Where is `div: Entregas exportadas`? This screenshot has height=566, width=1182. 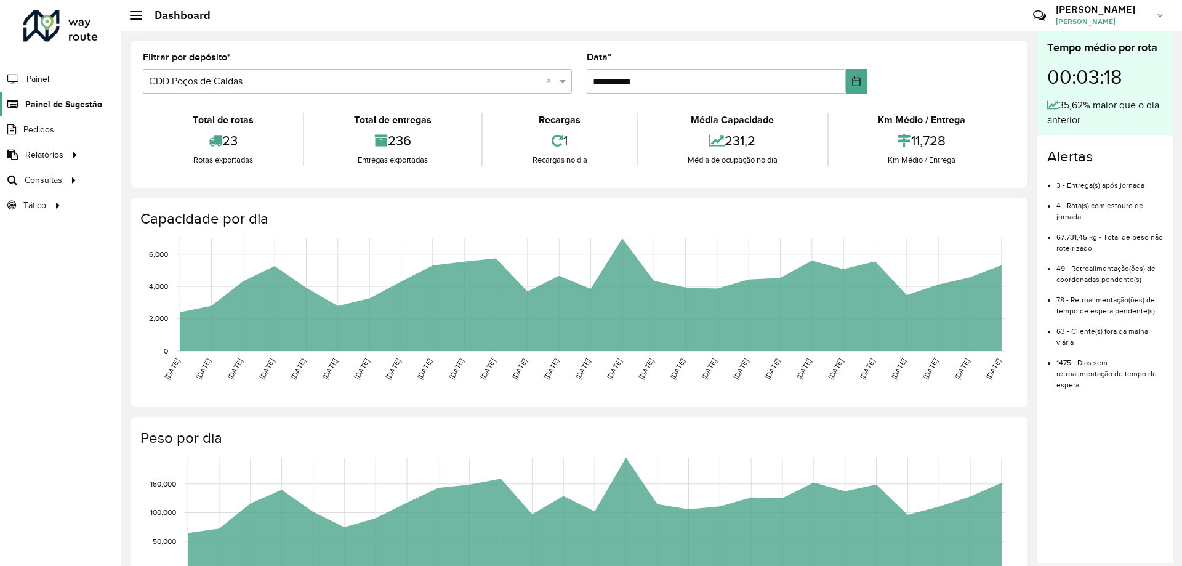
div: Entregas exportadas is located at coordinates (392, 160).